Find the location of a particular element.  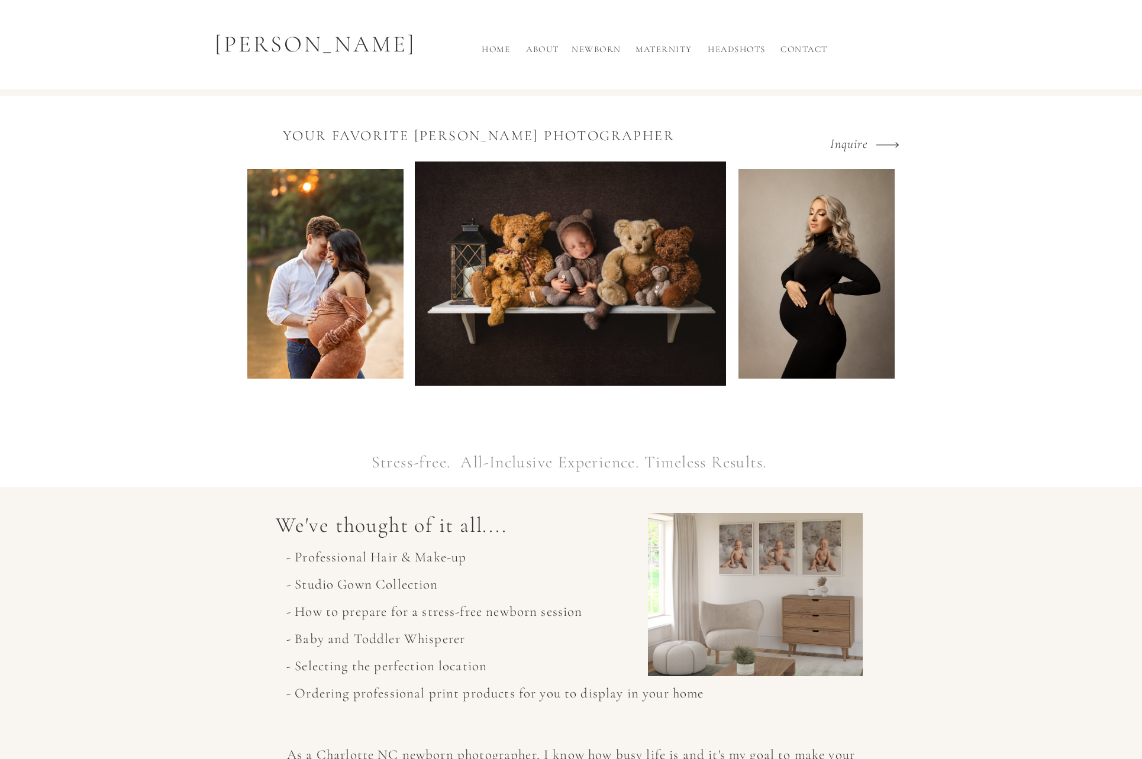

p: Inquire is located at coordinates (859, 140).